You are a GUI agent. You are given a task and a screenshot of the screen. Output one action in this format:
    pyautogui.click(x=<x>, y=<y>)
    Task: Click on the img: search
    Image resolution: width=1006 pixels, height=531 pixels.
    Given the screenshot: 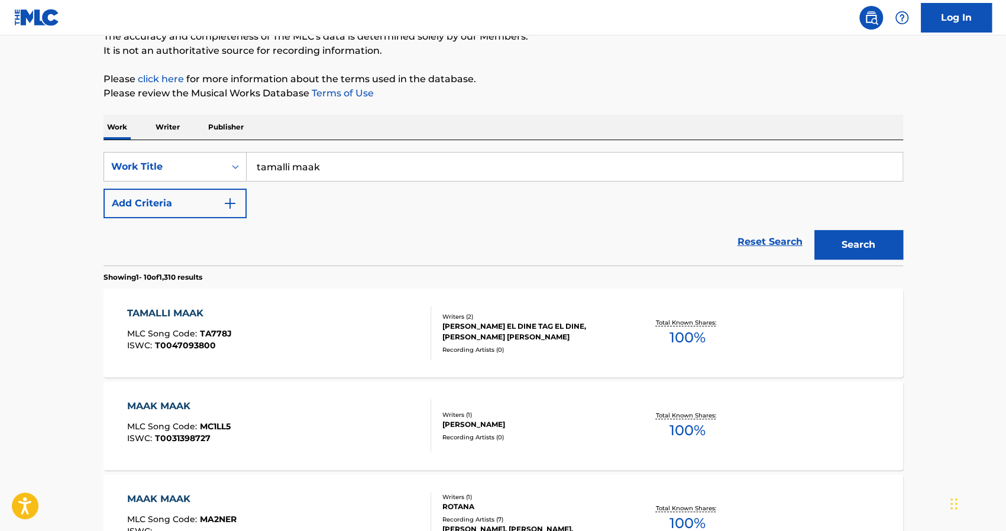 What is the action you would take?
    pyautogui.click(x=871, y=18)
    